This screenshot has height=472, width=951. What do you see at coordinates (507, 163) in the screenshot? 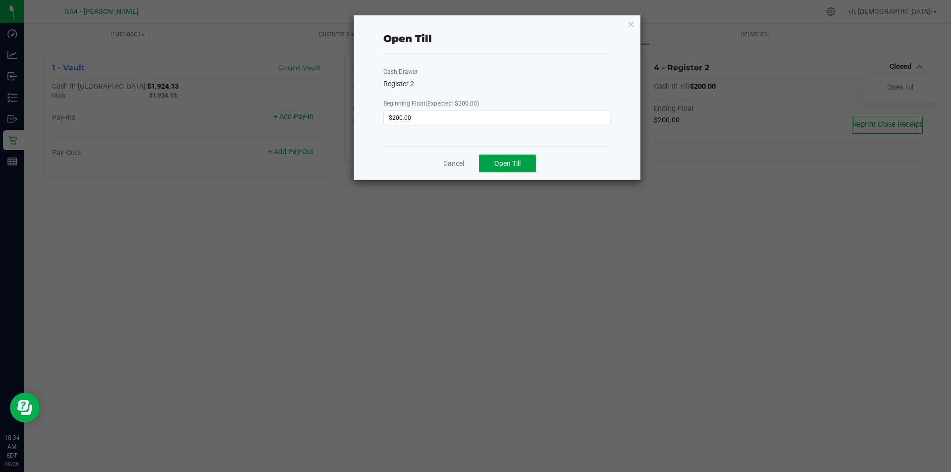
I see `span: Open Till` at bounding box center [507, 163].